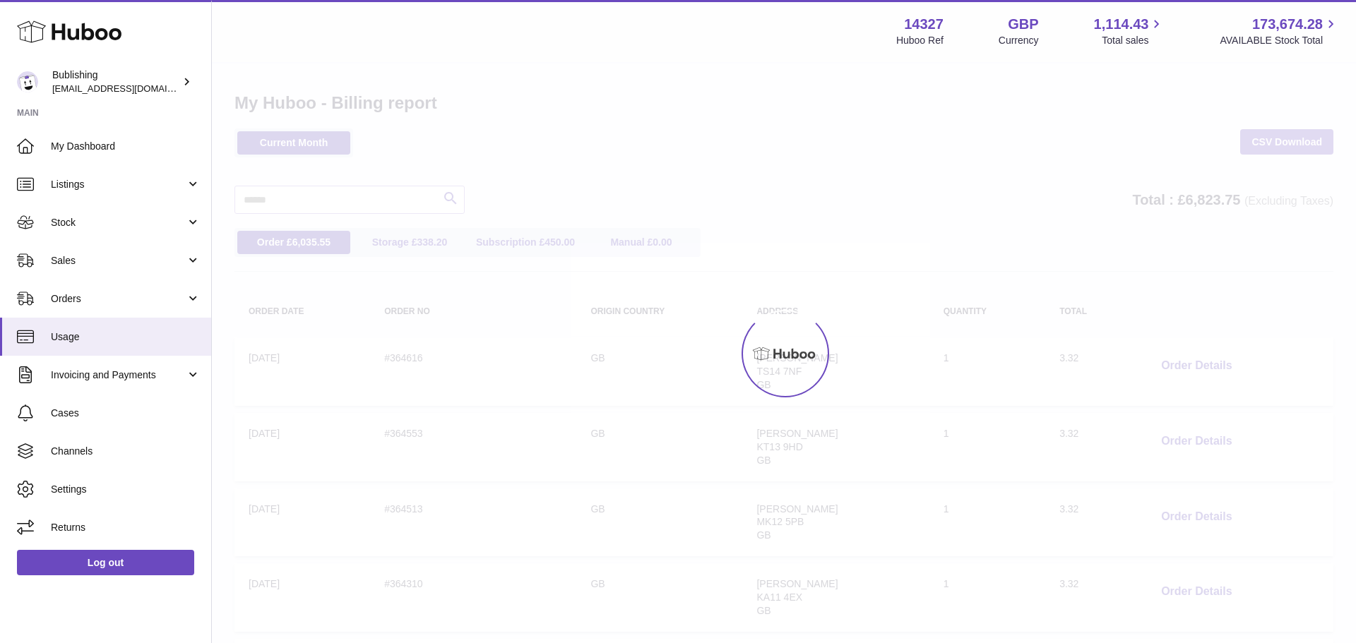 The image size is (1356, 643). I want to click on span: My Dashboard, so click(126, 146).